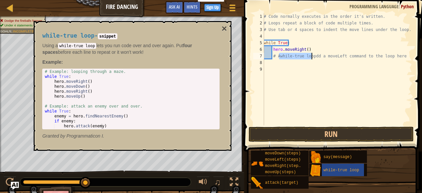 This screenshot has width=422, height=193. I want to click on span: moveRight(steps), so click(284, 166).